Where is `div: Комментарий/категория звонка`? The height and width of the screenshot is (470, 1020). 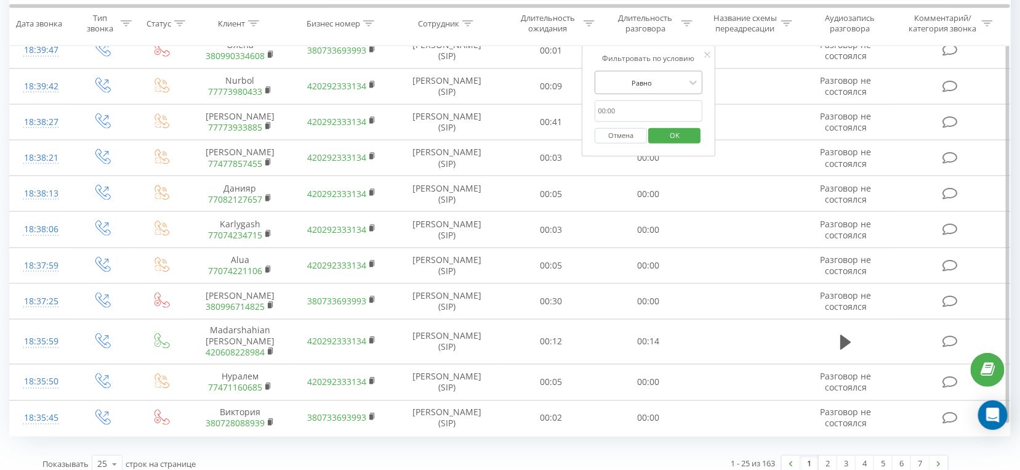 div: Комментарий/категория звонка is located at coordinates (943, 23).